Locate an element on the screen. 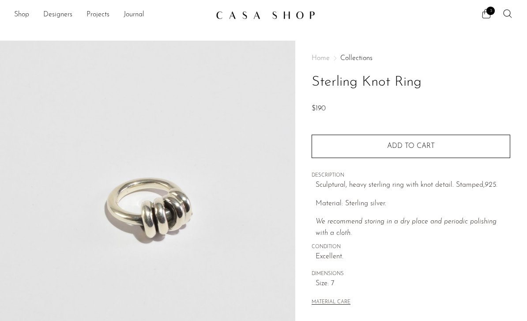 The width and height of the screenshot is (527, 321). button: Add to cart is located at coordinates (411, 146).